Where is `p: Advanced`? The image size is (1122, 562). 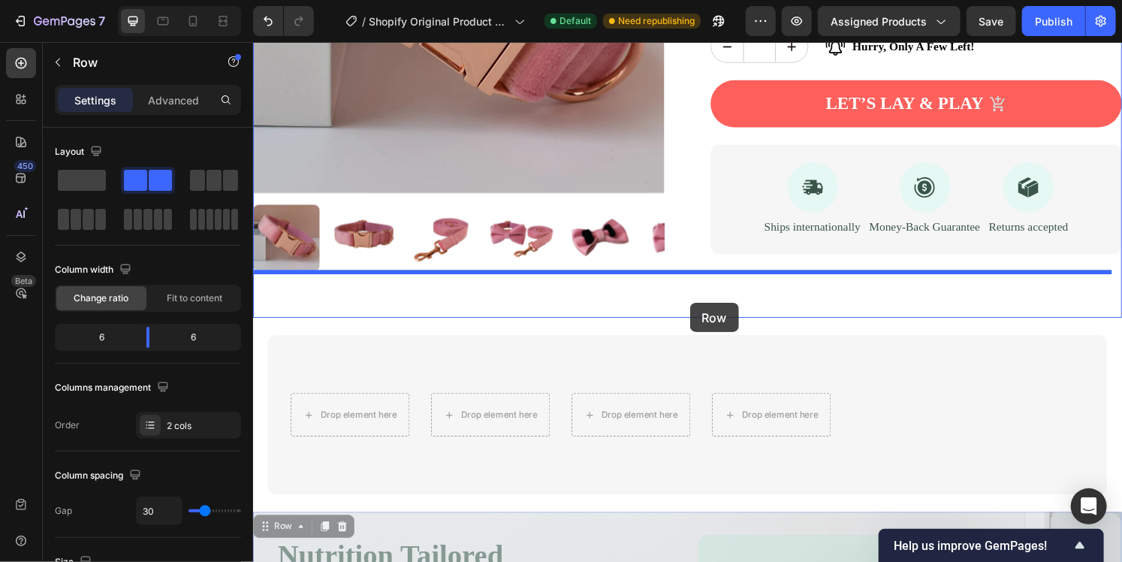
p: Advanced is located at coordinates (173, 100).